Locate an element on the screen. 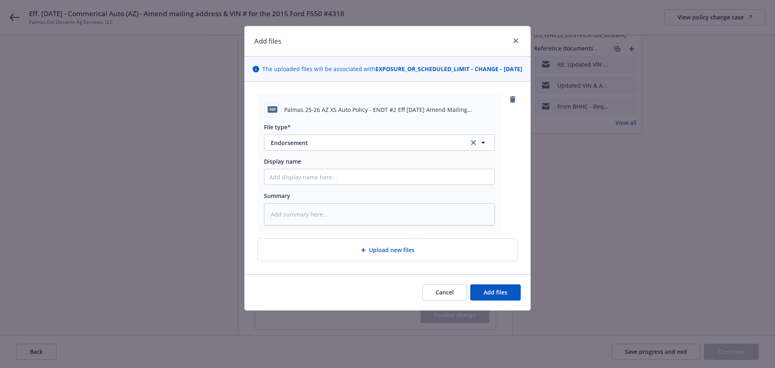 The height and width of the screenshot is (368, 775). span: Add files is located at coordinates (495, 292).